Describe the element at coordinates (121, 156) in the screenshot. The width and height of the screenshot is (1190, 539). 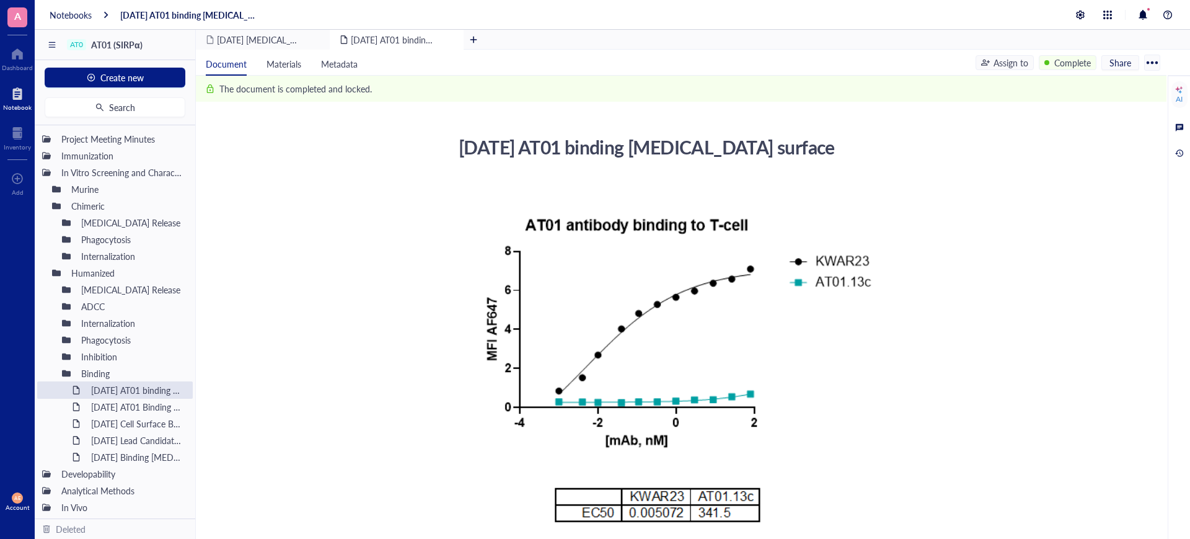
I see `div: Immunization` at that location.